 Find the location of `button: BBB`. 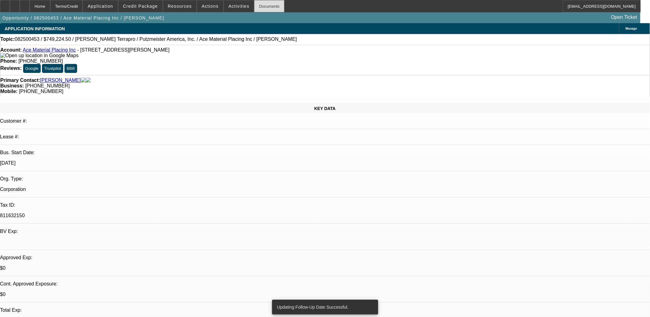

button: BBB is located at coordinates (71, 68).